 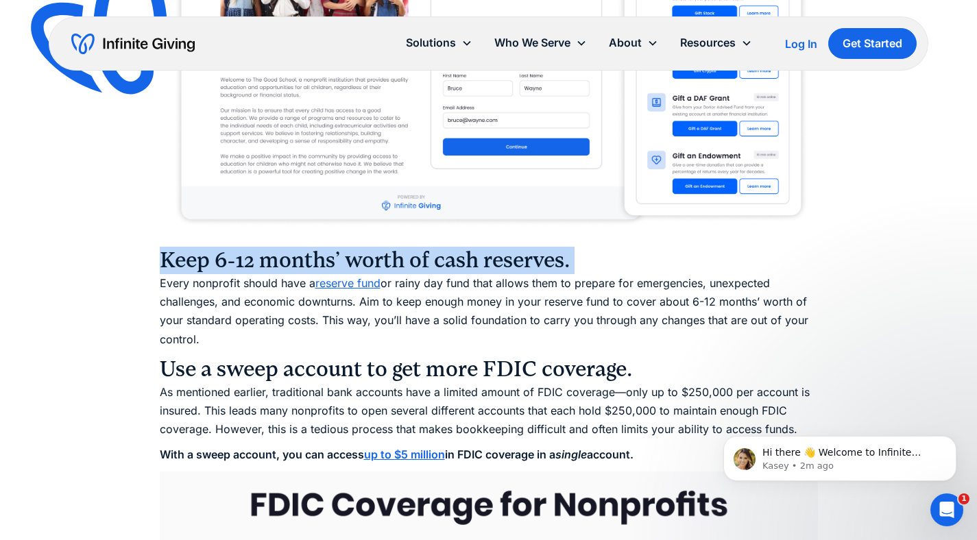 I want to click on a: Log In, so click(x=801, y=44).